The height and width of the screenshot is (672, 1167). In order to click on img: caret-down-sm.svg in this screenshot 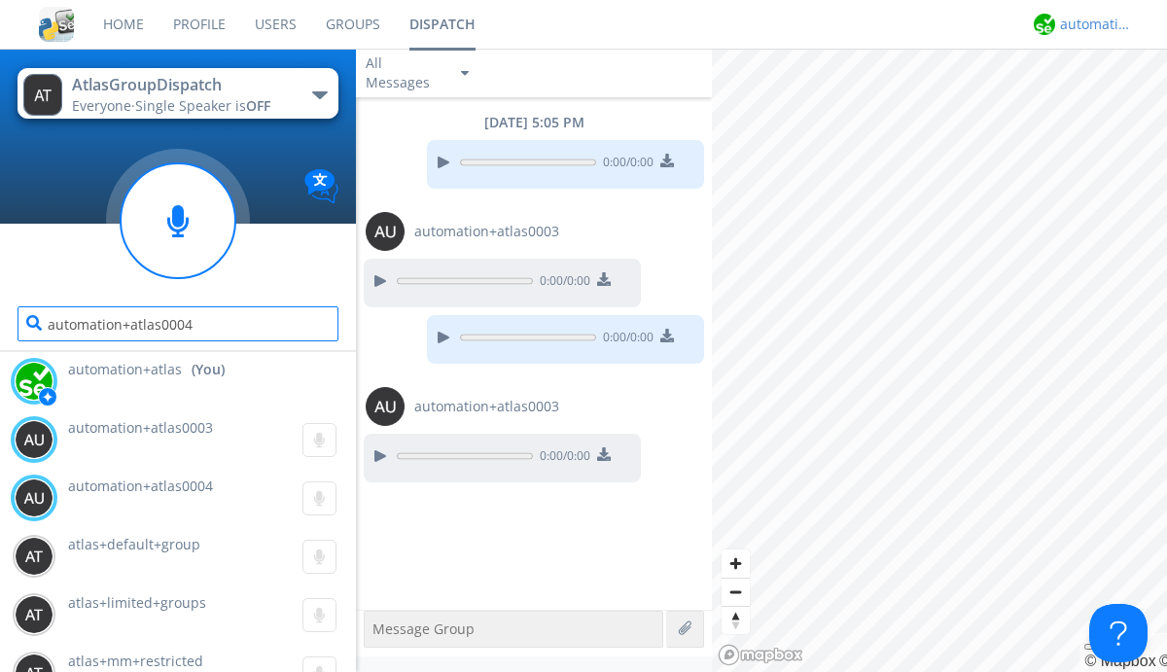, I will do `click(465, 73)`.